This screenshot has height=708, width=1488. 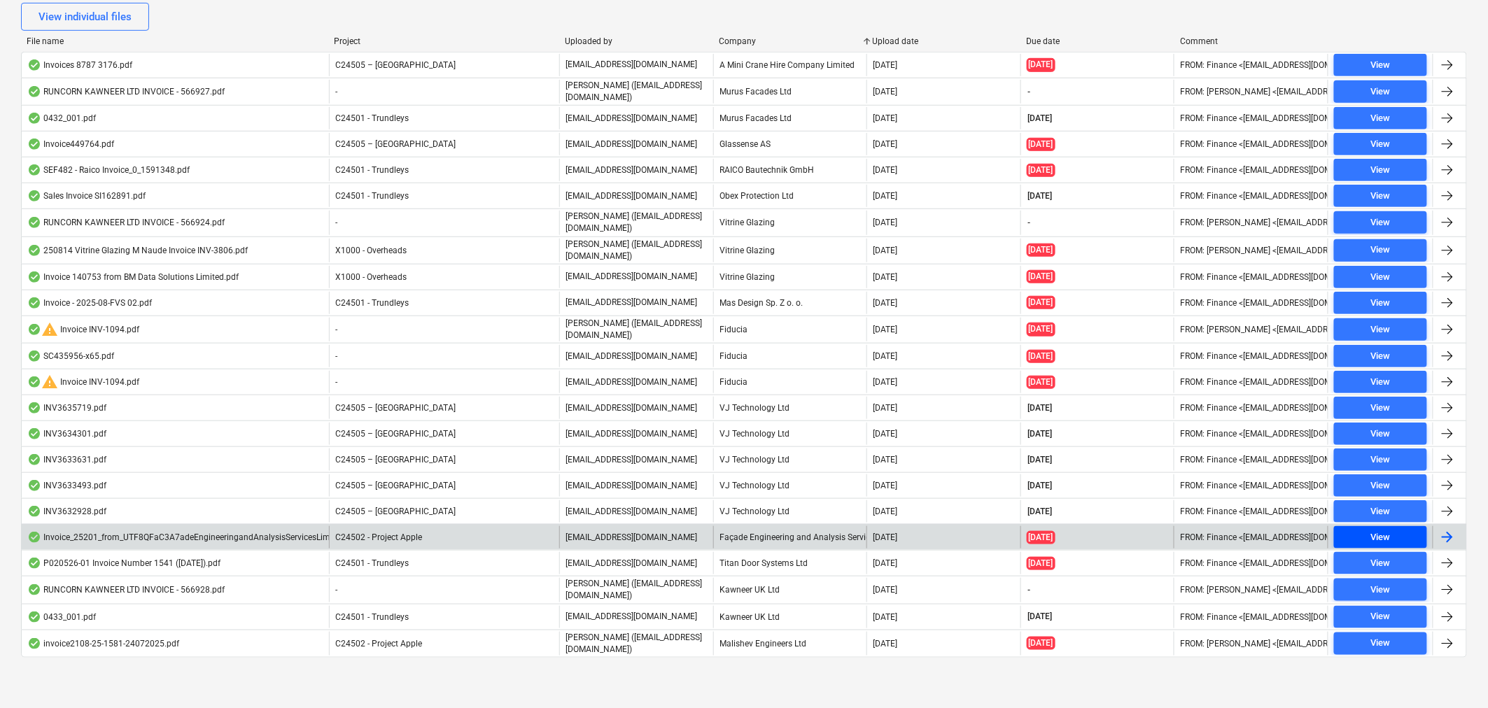 I want to click on span: C24501 - Trundleys, so click(x=372, y=118).